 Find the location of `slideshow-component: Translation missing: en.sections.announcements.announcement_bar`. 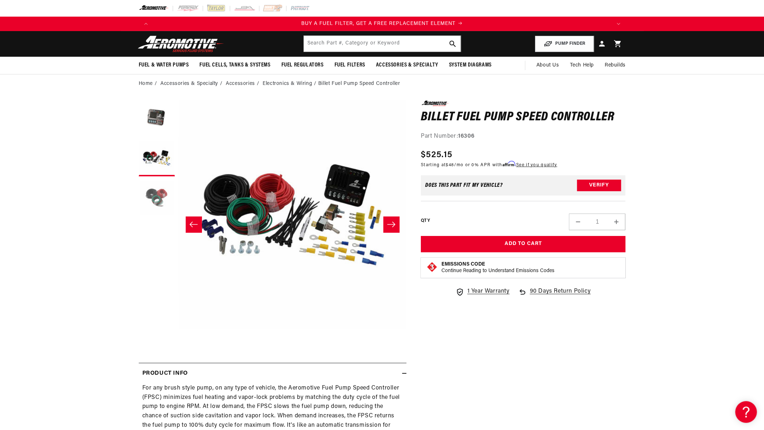

slideshow-component: Translation missing: en.sections.announcements.announcement_bar is located at coordinates (382, 24).